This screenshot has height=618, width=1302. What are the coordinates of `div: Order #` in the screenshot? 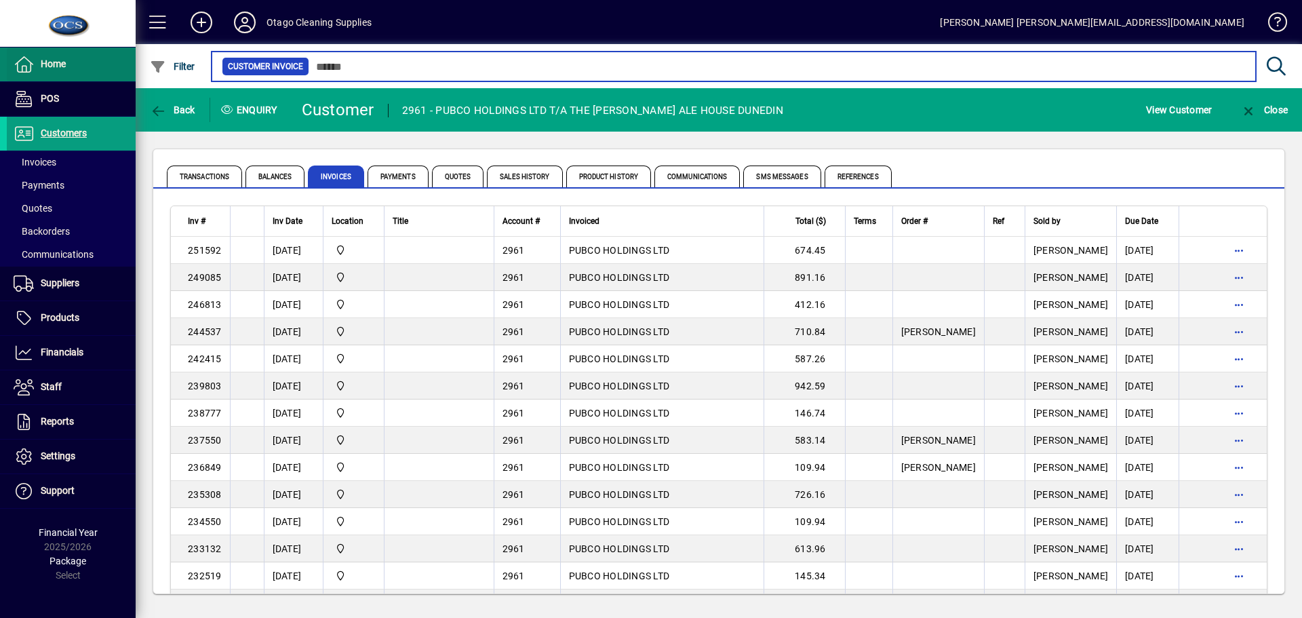 It's located at (939, 221).